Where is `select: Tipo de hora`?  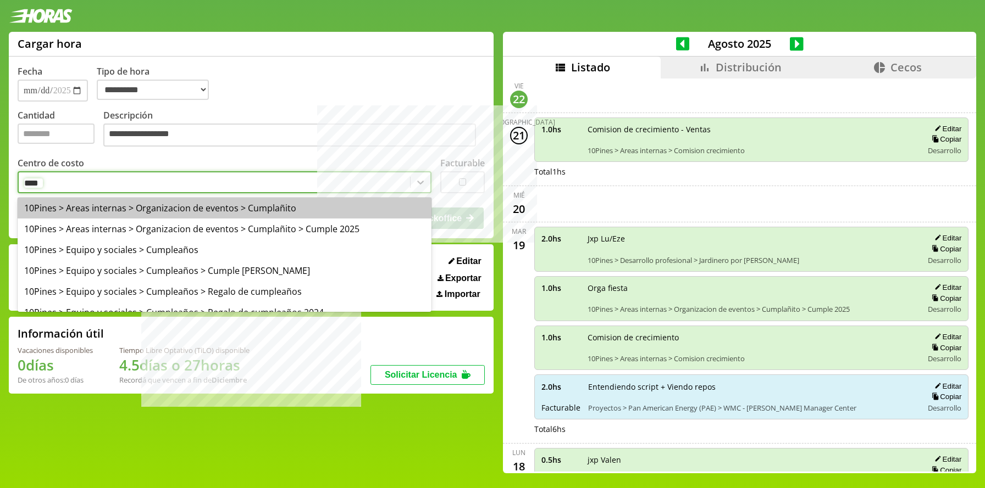
select: Tipo de hora is located at coordinates (153, 90).